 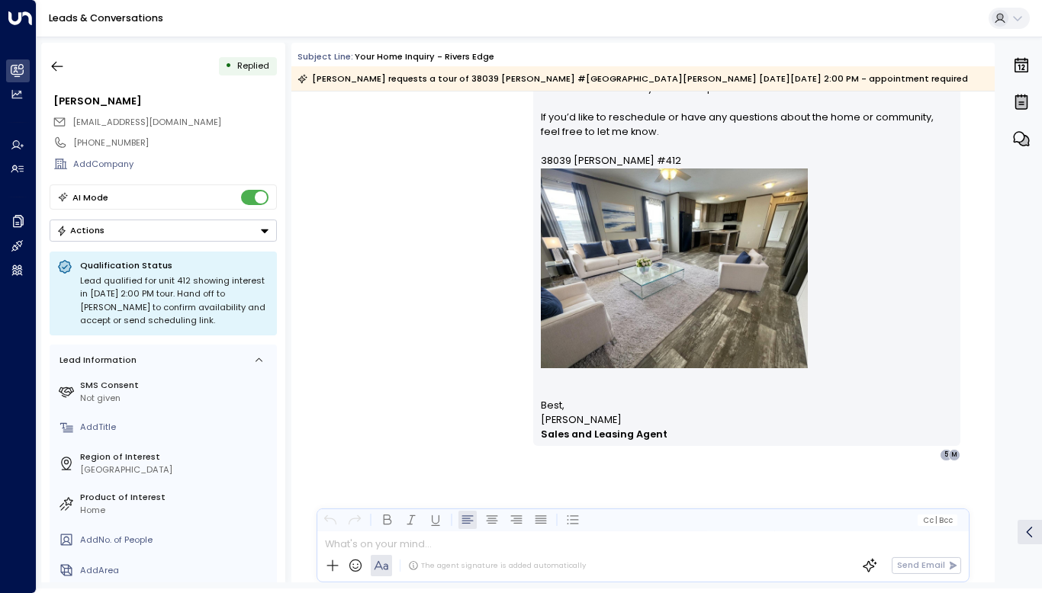 What do you see at coordinates (497, 566) in the screenshot?
I see `div: The agent signature is added automatically` at bounding box center [497, 566].